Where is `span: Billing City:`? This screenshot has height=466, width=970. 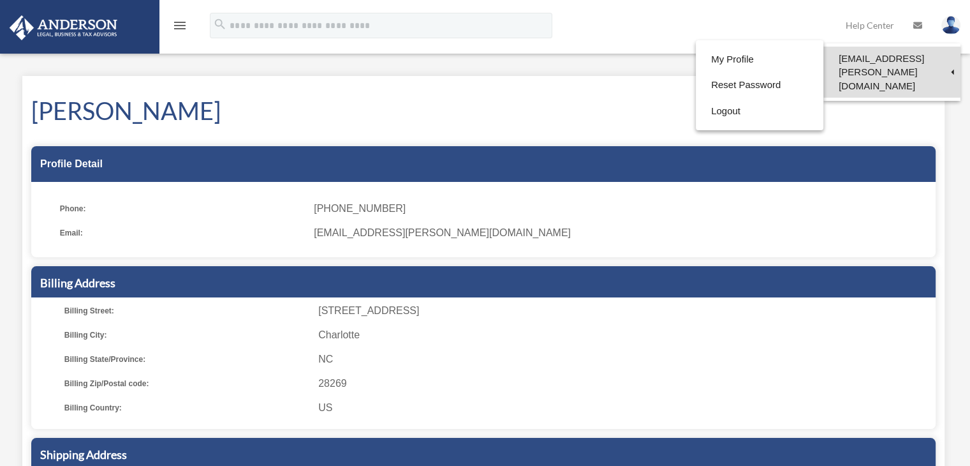
span: Billing City: is located at coordinates (187, 335).